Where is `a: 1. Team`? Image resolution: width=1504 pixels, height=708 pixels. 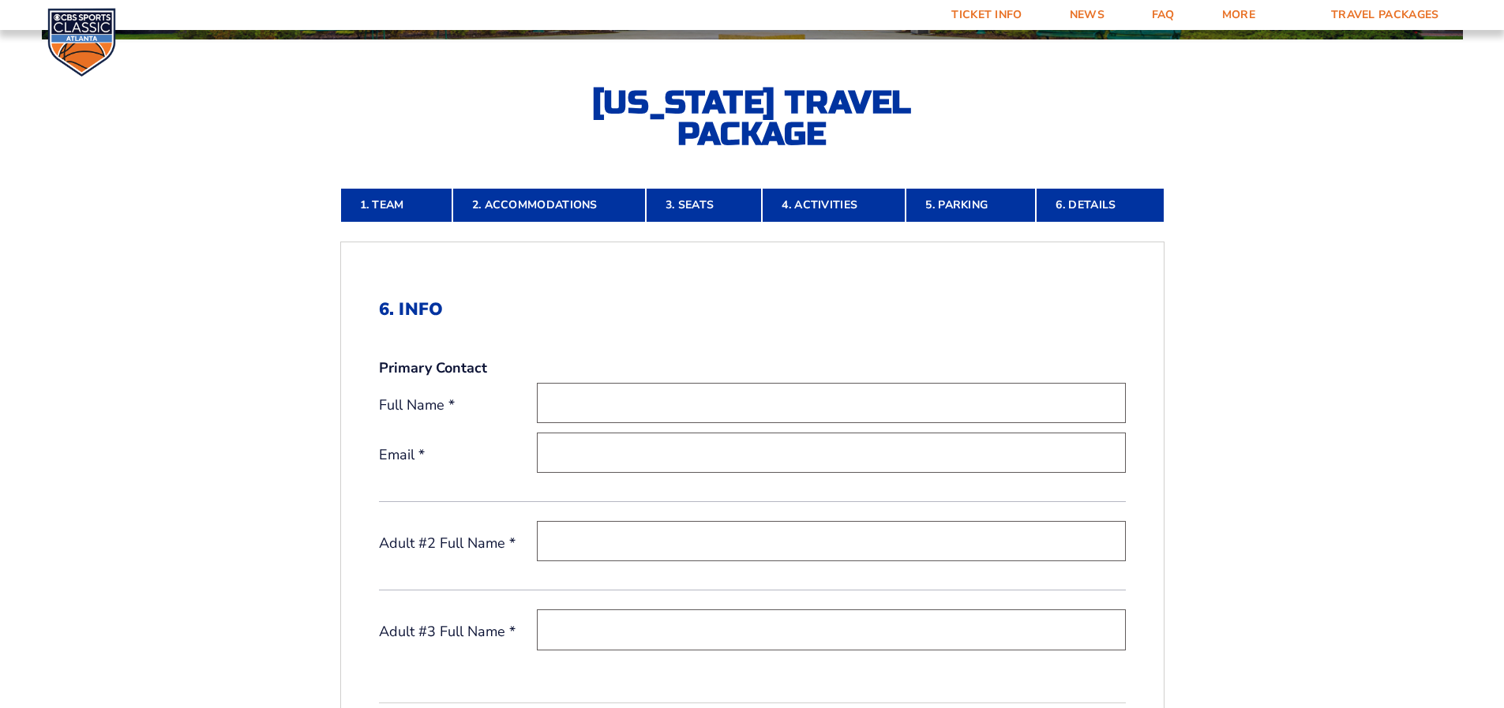 a: 1. Team is located at coordinates (396, 205).